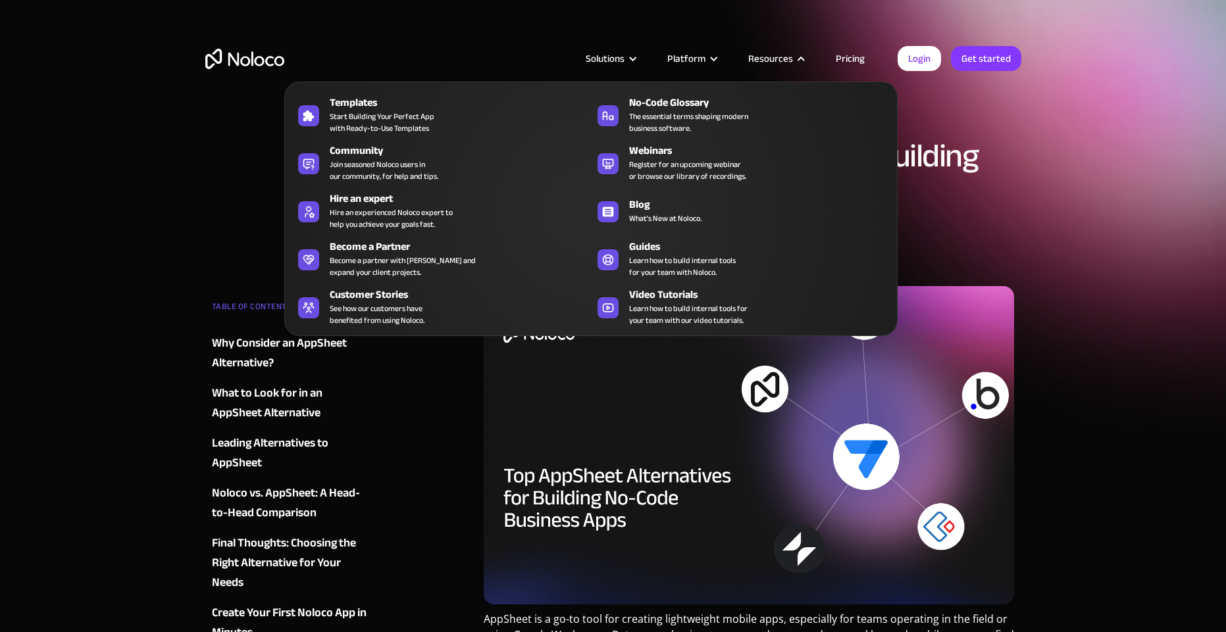 This screenshot has width=1226, height=632. I want to click on nav: Resources, so click(591, 199).